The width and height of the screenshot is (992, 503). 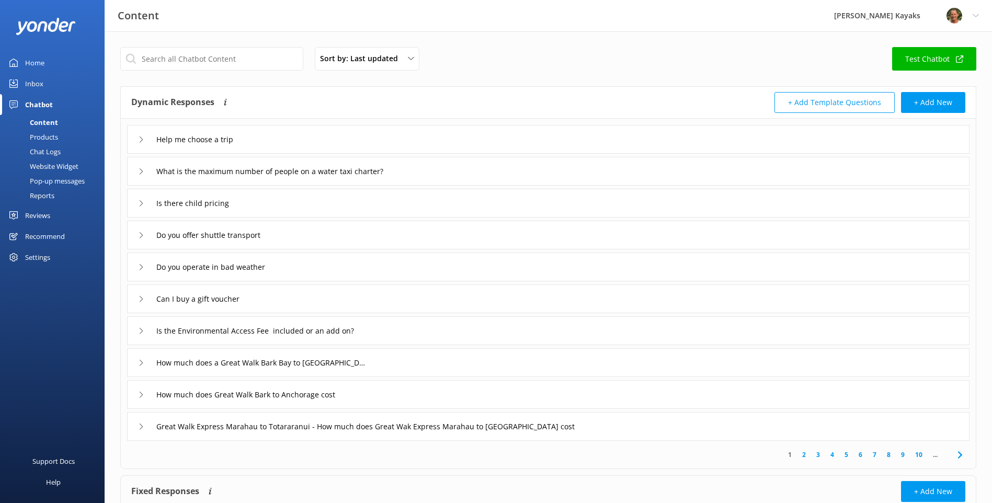 I want to click on a: 10, so click(x=919, y=455).